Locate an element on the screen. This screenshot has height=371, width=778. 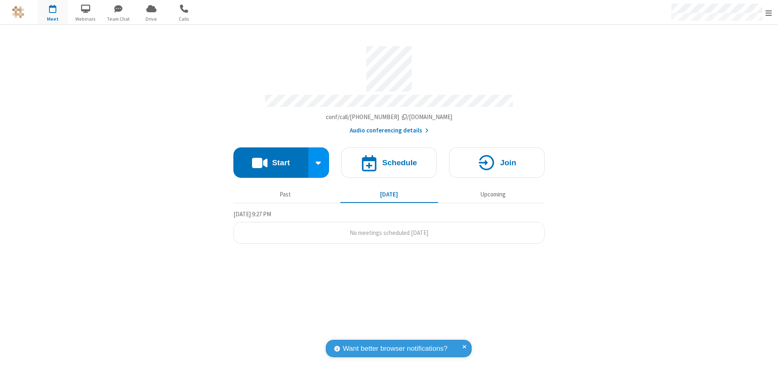
h4: Join is located at coordinates (508, 162).